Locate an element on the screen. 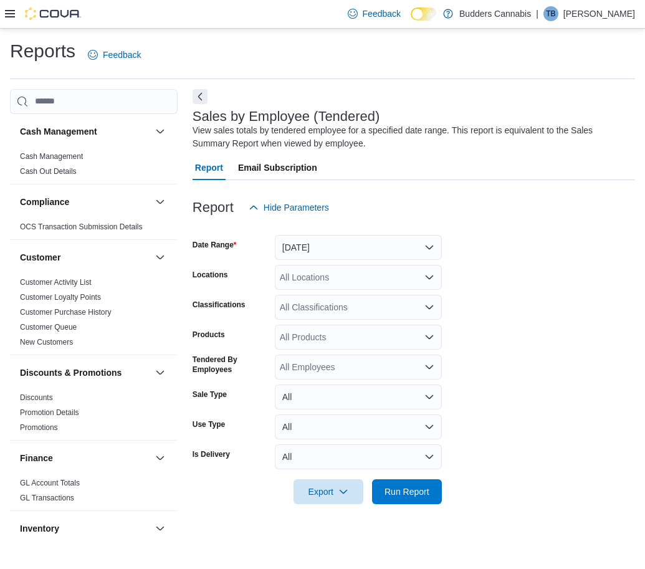  a: New Customers is located at coordinates (46, 342).